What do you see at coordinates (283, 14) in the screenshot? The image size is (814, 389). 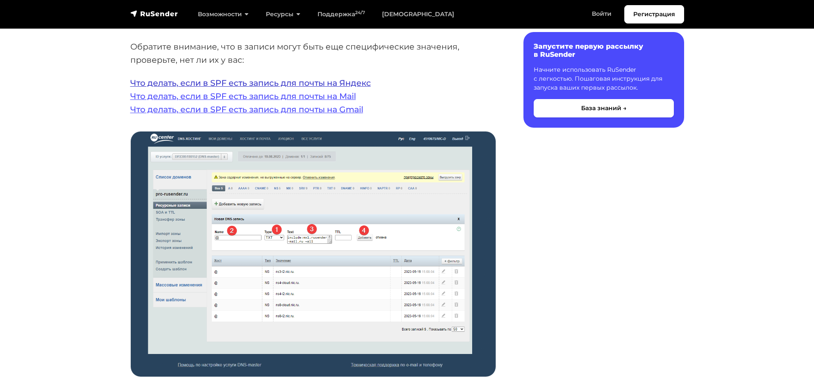 I see `a: Ресурсы` at bounding box center [283, 14].